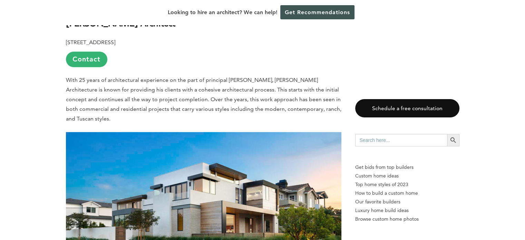 The width and height of the screenshot is (525, 240). Describe the element at coordinates (407, 193) in the screenshot. I see `p: How to build a custom home` at that location.